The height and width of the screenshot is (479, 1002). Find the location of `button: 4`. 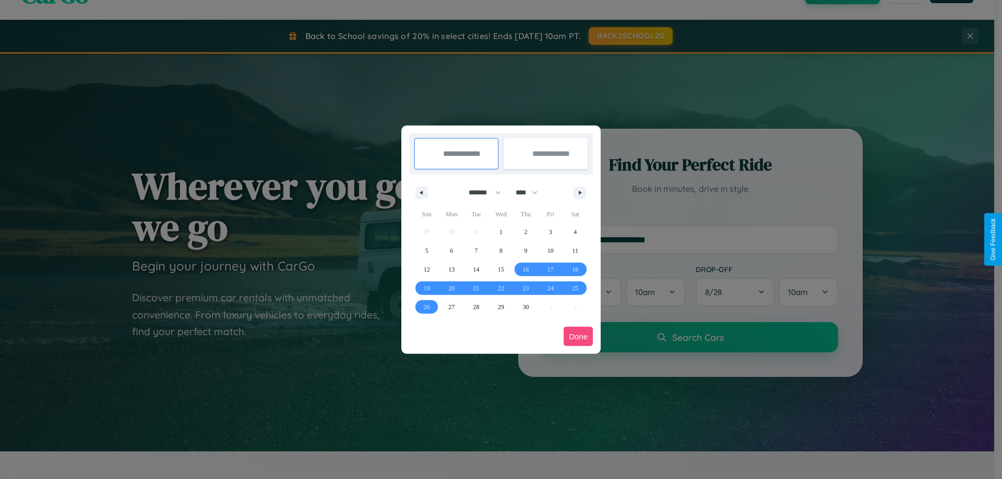

button: 4 is located at coordinates (575, 232).